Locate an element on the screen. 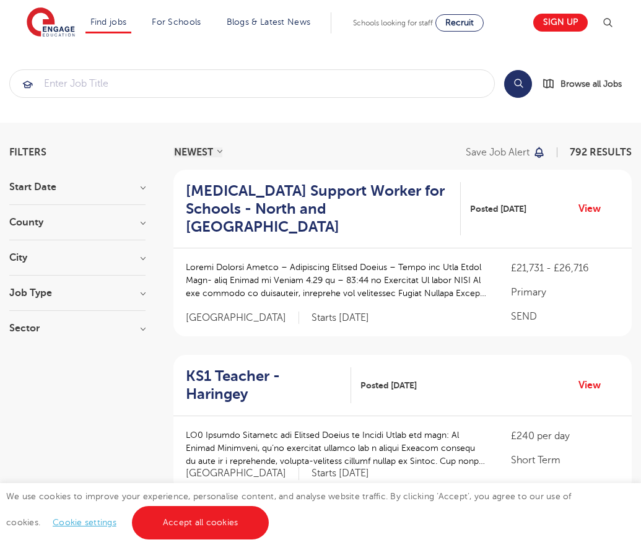 Image resolution: width=641 pixels, height=550 pixels. h3: Start Date is located at coordinates (77, 187).